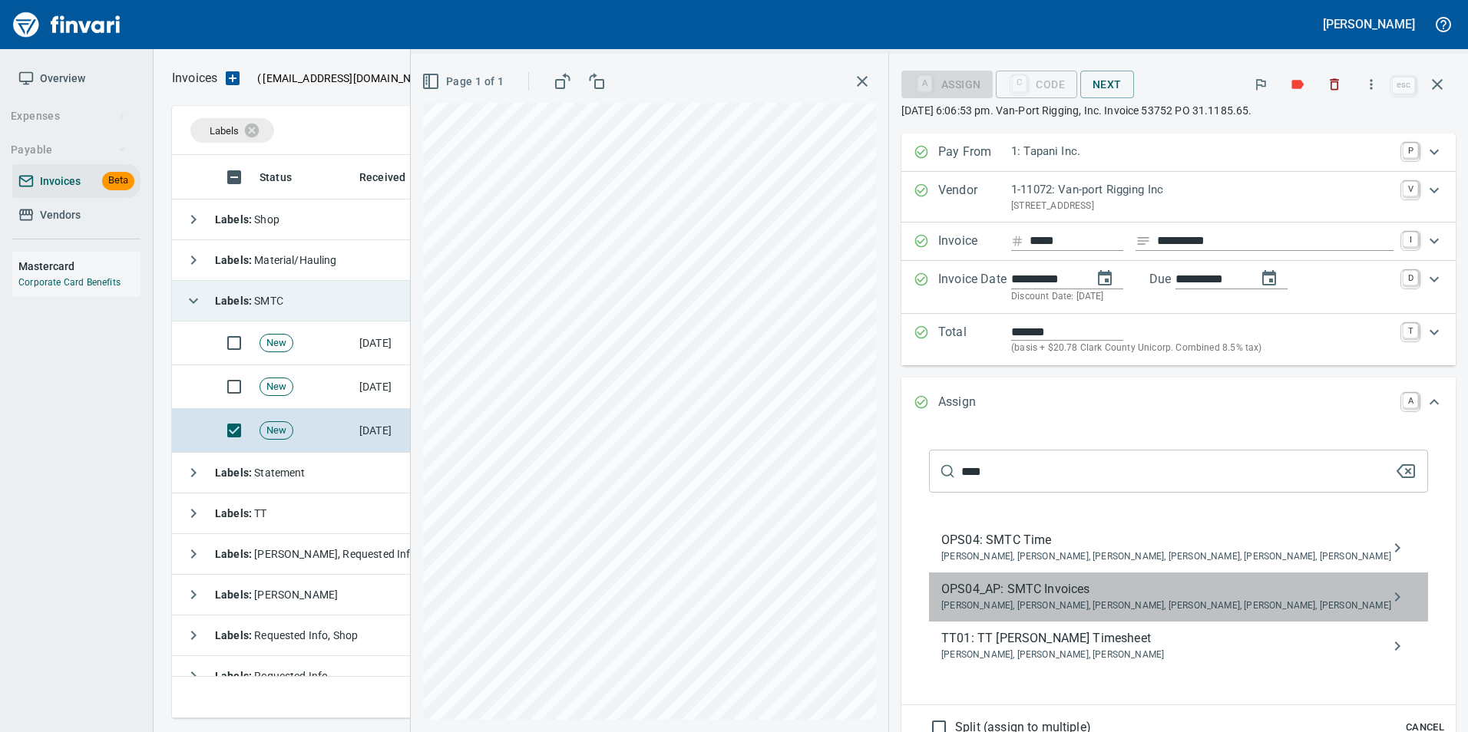  Describe the element at coordinates (60, 215) in the screenshot. I see `span: Vendors` at that location.